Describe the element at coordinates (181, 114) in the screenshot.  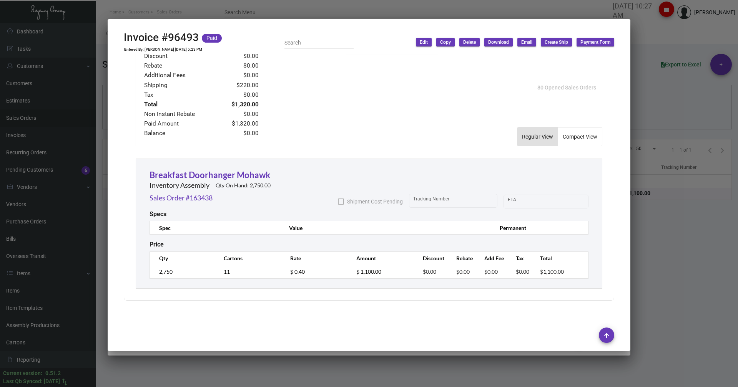
I see `td: Non Instant Rebate` at that location.